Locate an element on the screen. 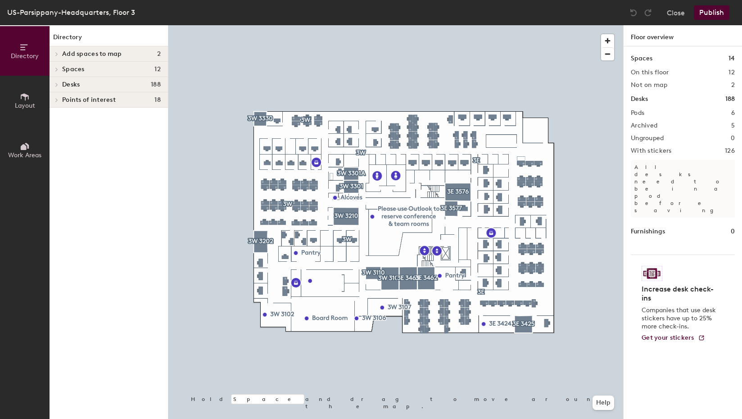 The height and width of the screenshot is (419, 742). h1: 188 is located at coordinates (730, 99).